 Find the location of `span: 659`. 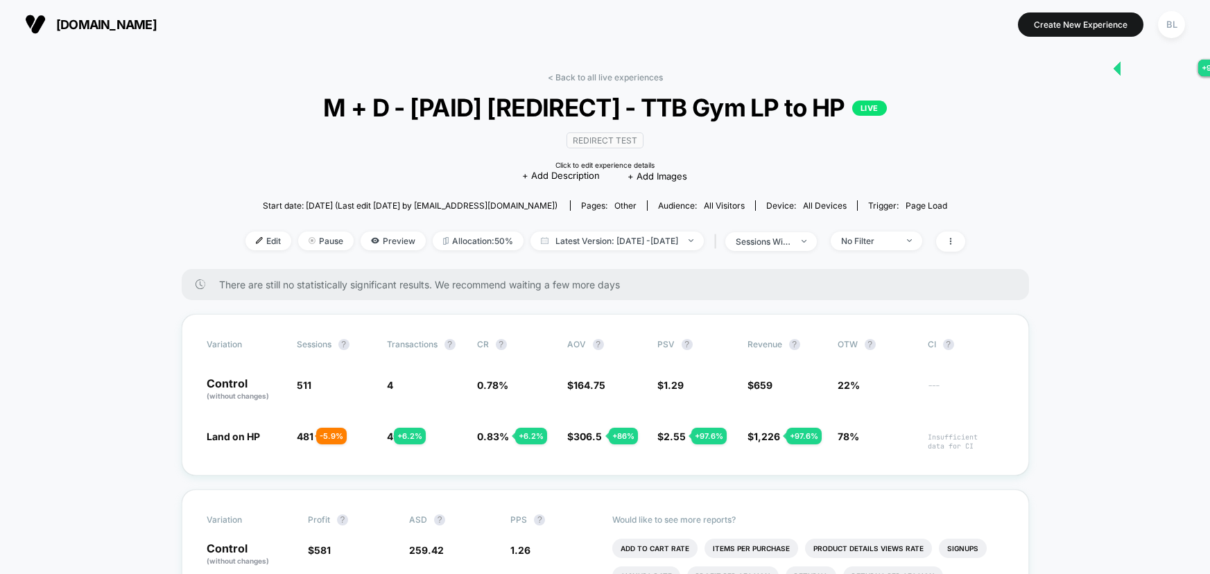

span: 659 is located at coordinates (762, 385).